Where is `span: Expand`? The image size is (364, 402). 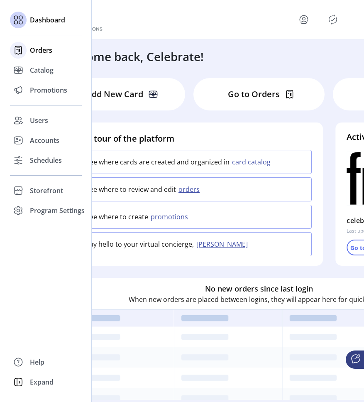 span: Expand is located at coordinates (42, 382).